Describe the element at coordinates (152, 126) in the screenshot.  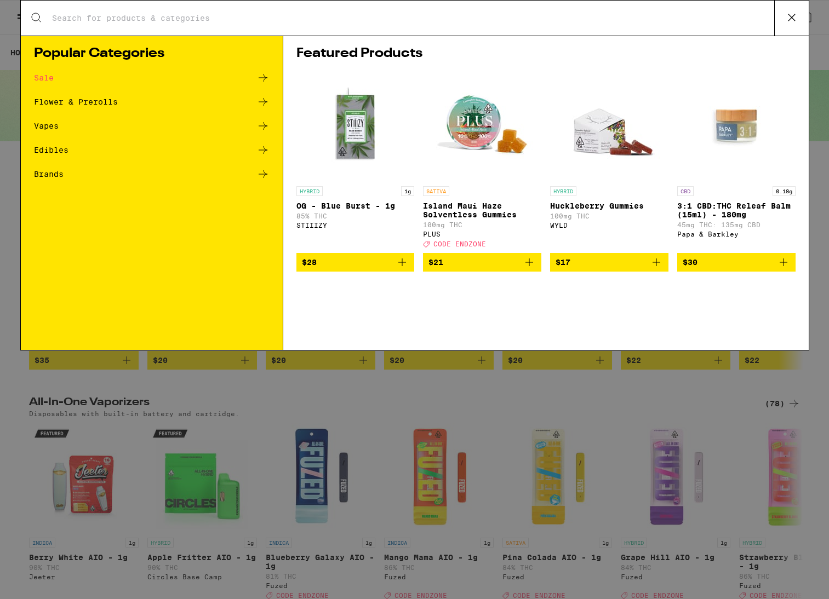
I see `a: Vapes` at that location.